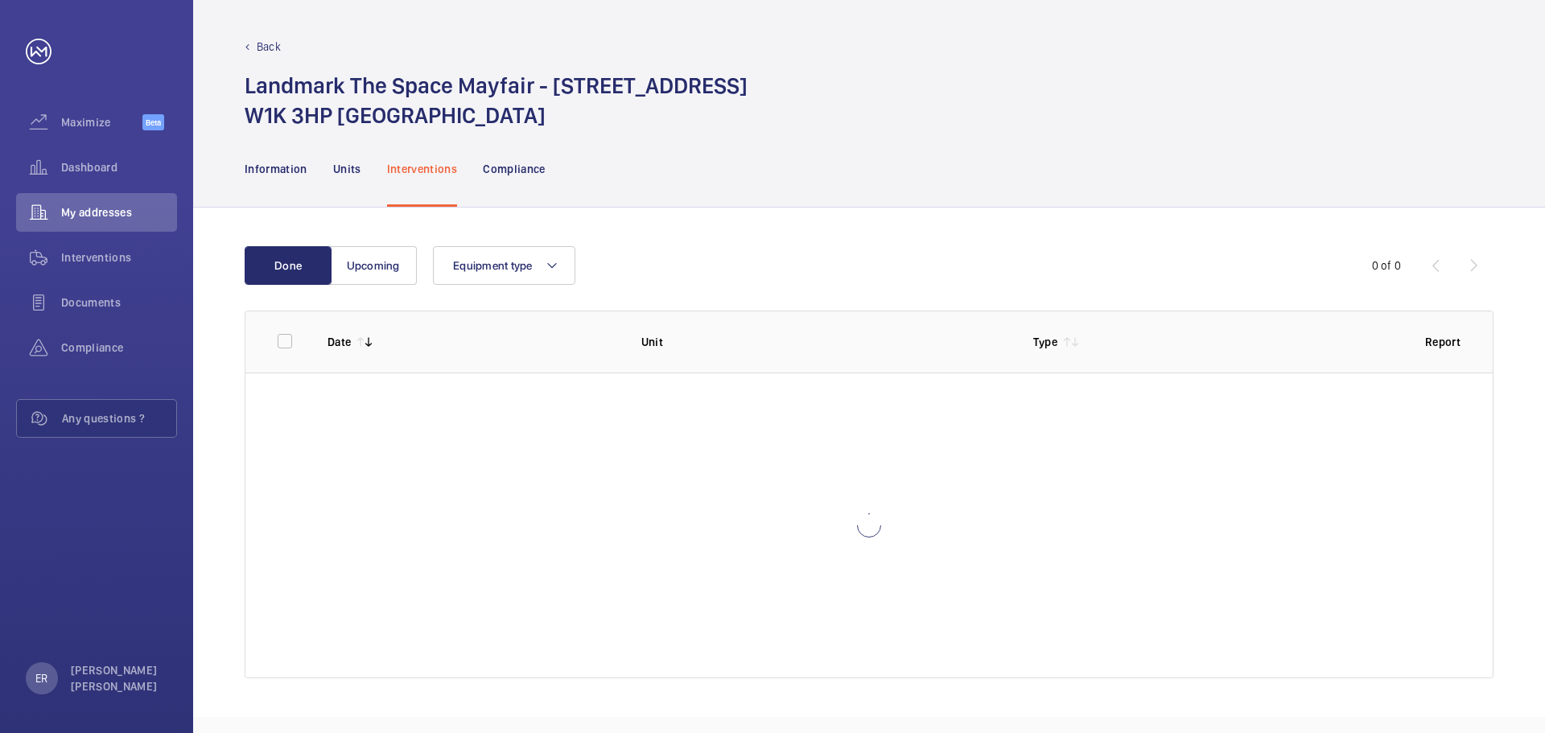 The image size is (1545, 733). What do you see at coordinates (1442, 342) in the screenshot?
I see `p: Report` at bounding box center [1442, 342].